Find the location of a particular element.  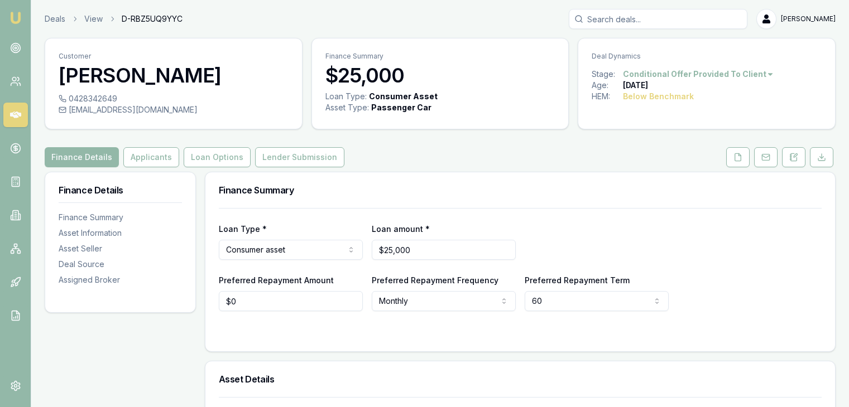

a: Deals is located at coordinates (55, 19).